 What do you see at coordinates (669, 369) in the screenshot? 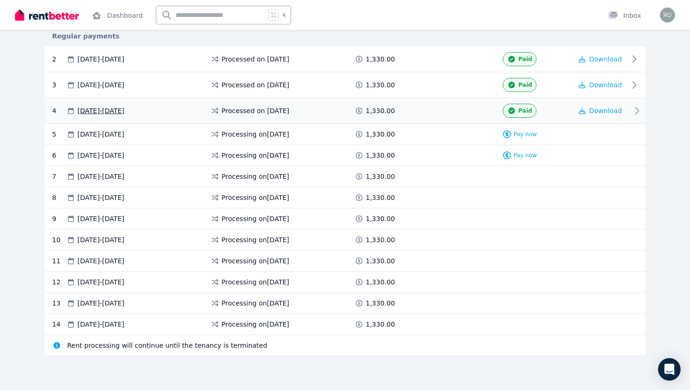
I see `div: Open Intercom Messenger` at bounding box center [669, 369].